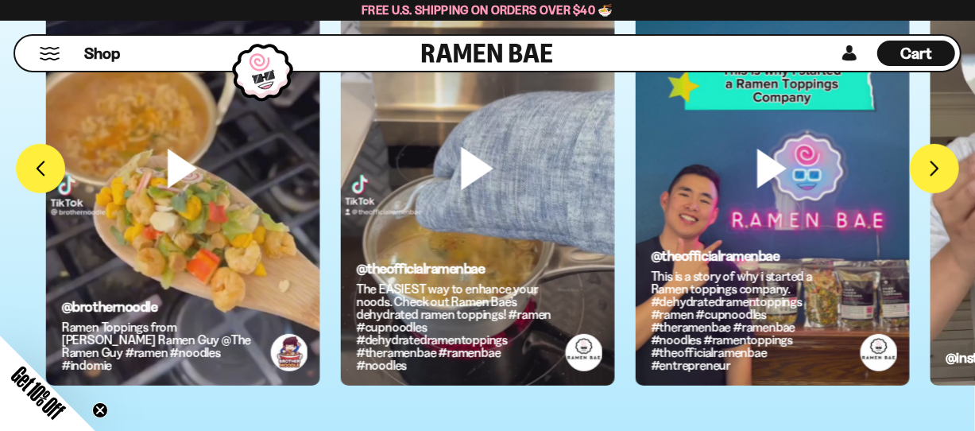 This screenshot has height=431, width=975. What do you see at coordinates (38, 393) in the screenshot?
I see `span: Get 10% Off` at bounding box center [38, 393].